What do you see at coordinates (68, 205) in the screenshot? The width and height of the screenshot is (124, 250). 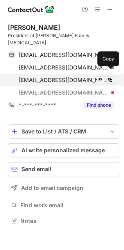 I see `span: Find work email` at bounding box center [68, 205].